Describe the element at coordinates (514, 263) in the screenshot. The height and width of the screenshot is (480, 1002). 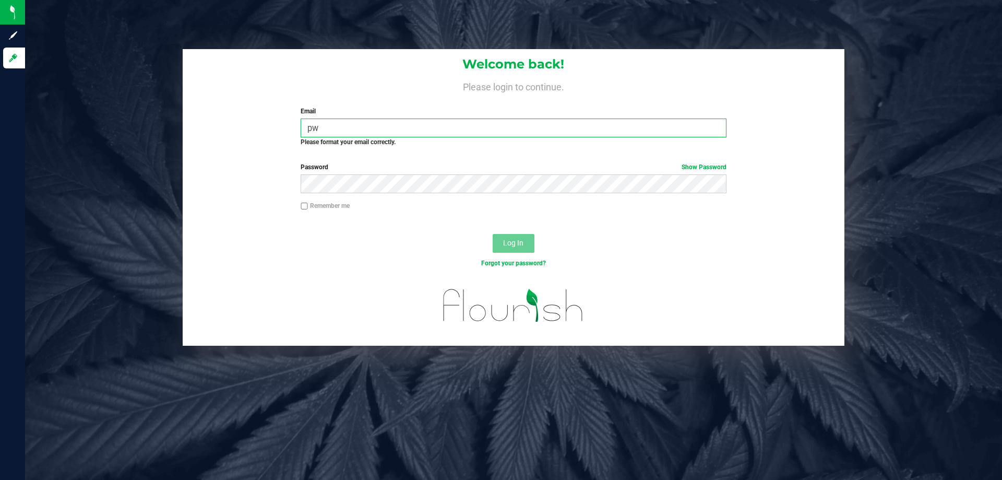
I see `a: Forgot your password?` at that location.